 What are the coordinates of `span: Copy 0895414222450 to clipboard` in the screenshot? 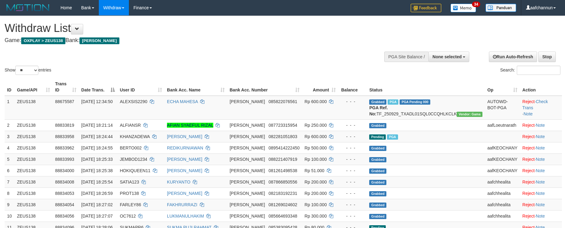 It's located at (284, 148).